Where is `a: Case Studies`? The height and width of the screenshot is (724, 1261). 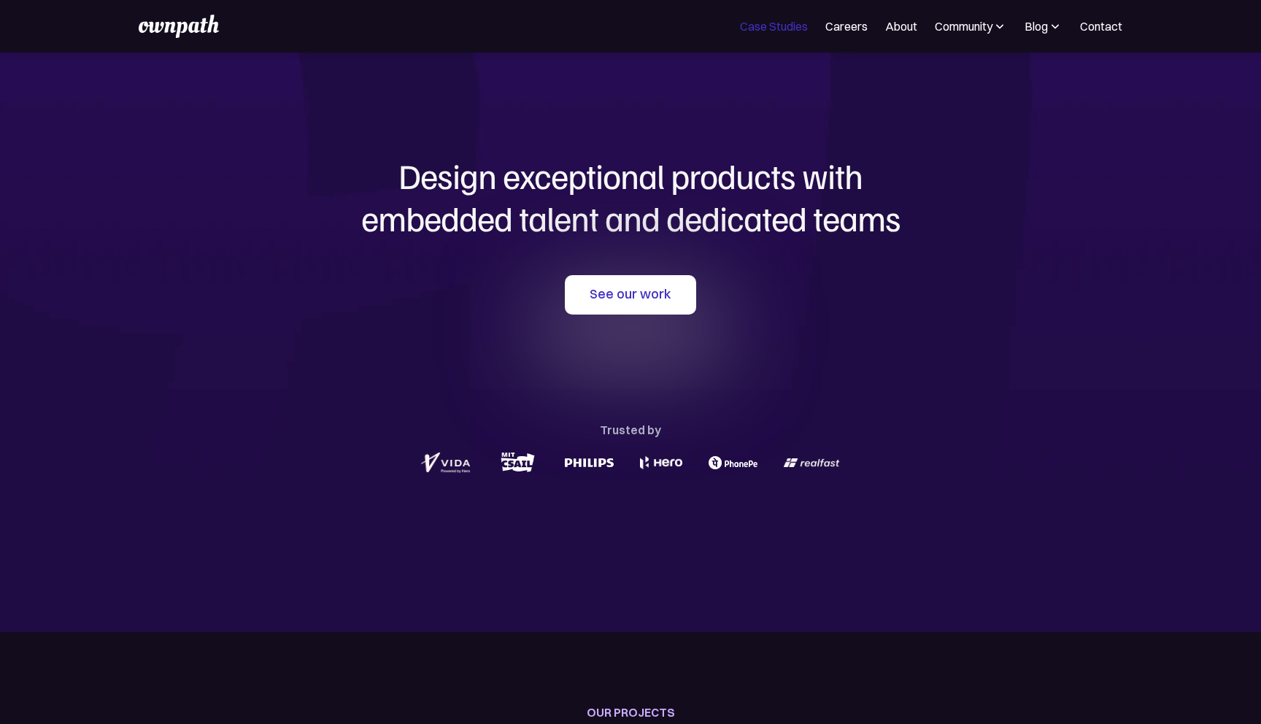 a: Case Studies is located at coordinates (774, 26).